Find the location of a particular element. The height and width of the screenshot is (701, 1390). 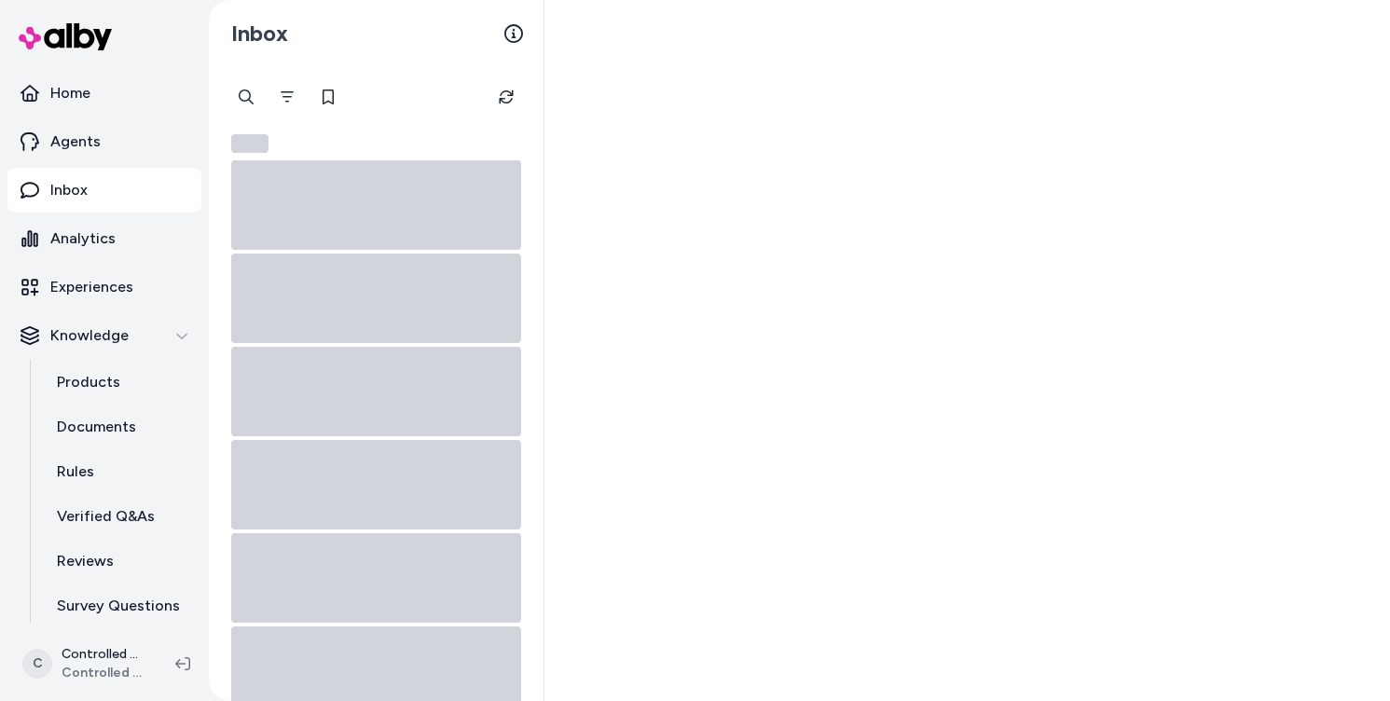

button: Refresh is located at coordinates (506, 97).